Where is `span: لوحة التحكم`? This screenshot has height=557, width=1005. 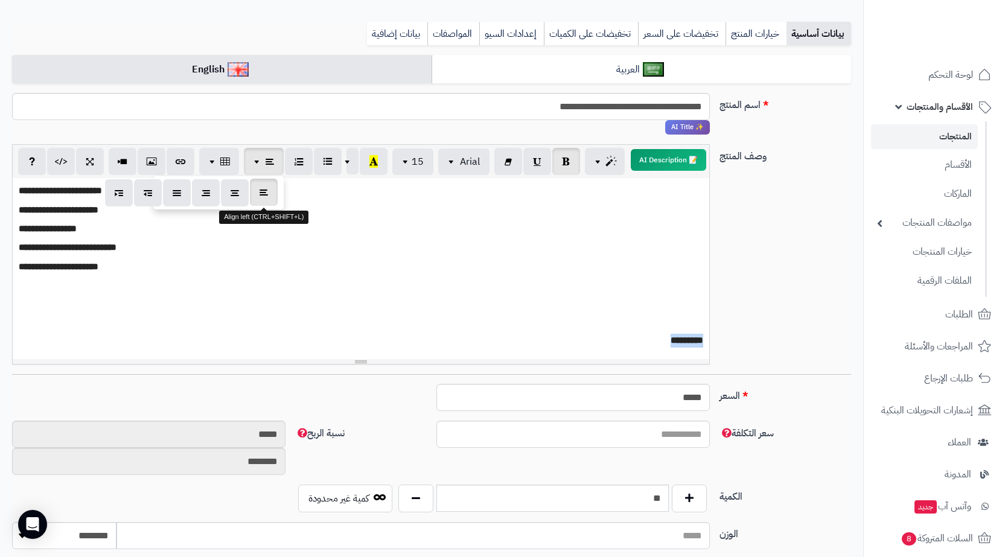
span: لوحة التحكم is located at coordinates (950, 75).